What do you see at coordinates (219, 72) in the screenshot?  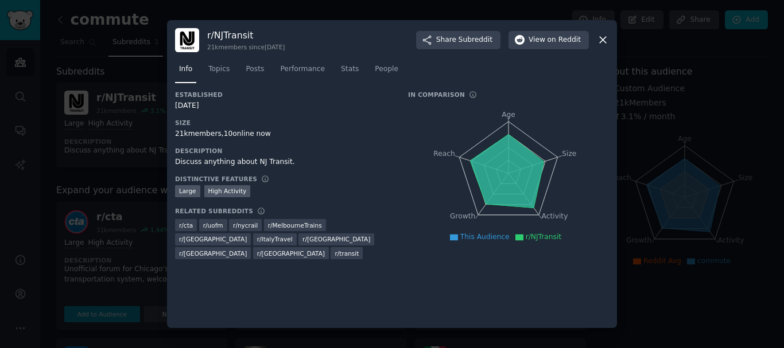 I see `a: Topics` at bounding box center [219, 72].